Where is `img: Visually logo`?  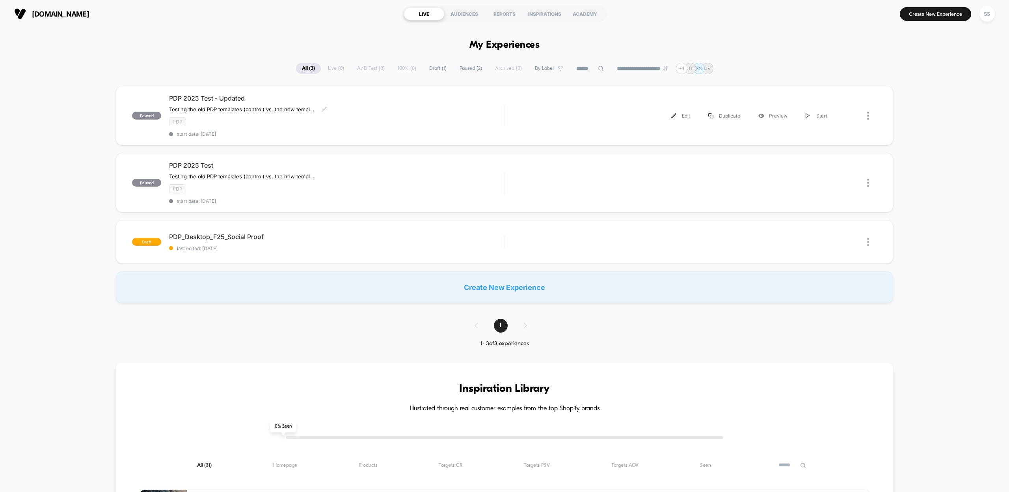
img: Visually logo is located at coordinates (20, 14).